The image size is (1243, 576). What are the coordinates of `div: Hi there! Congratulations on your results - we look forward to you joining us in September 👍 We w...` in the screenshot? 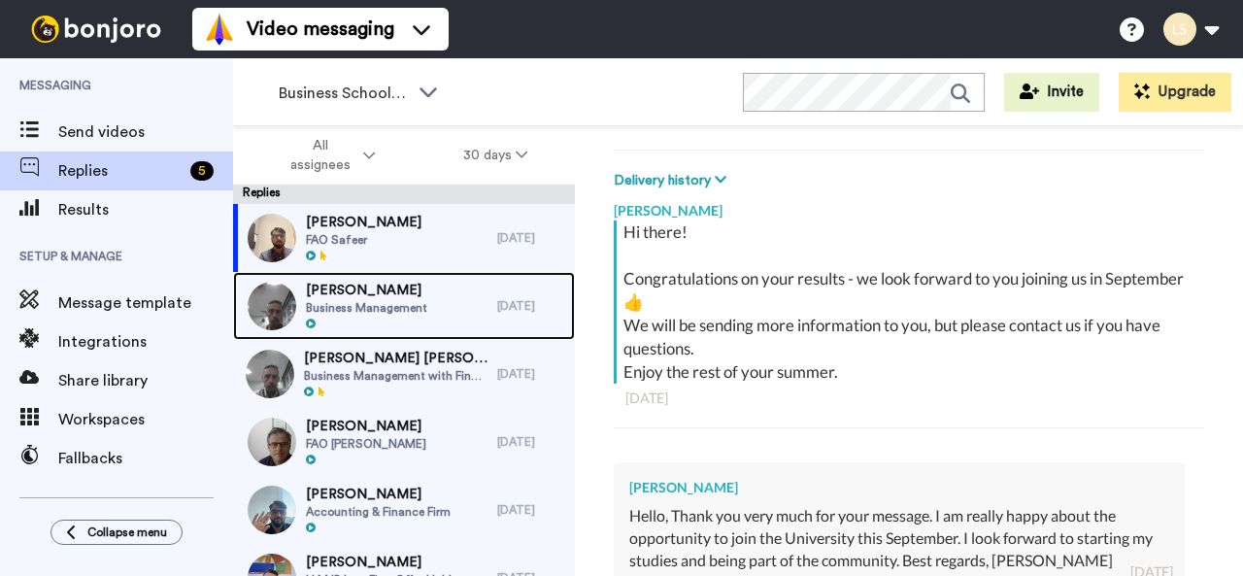 It's located at (911, 302).